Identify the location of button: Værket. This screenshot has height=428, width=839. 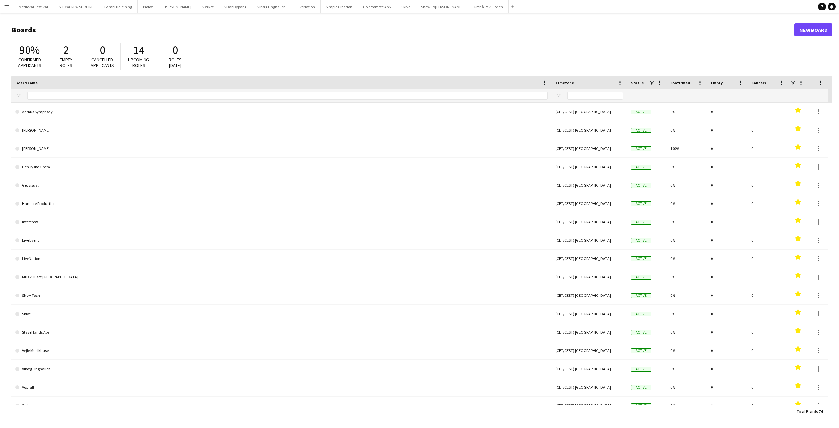
(208, 7).